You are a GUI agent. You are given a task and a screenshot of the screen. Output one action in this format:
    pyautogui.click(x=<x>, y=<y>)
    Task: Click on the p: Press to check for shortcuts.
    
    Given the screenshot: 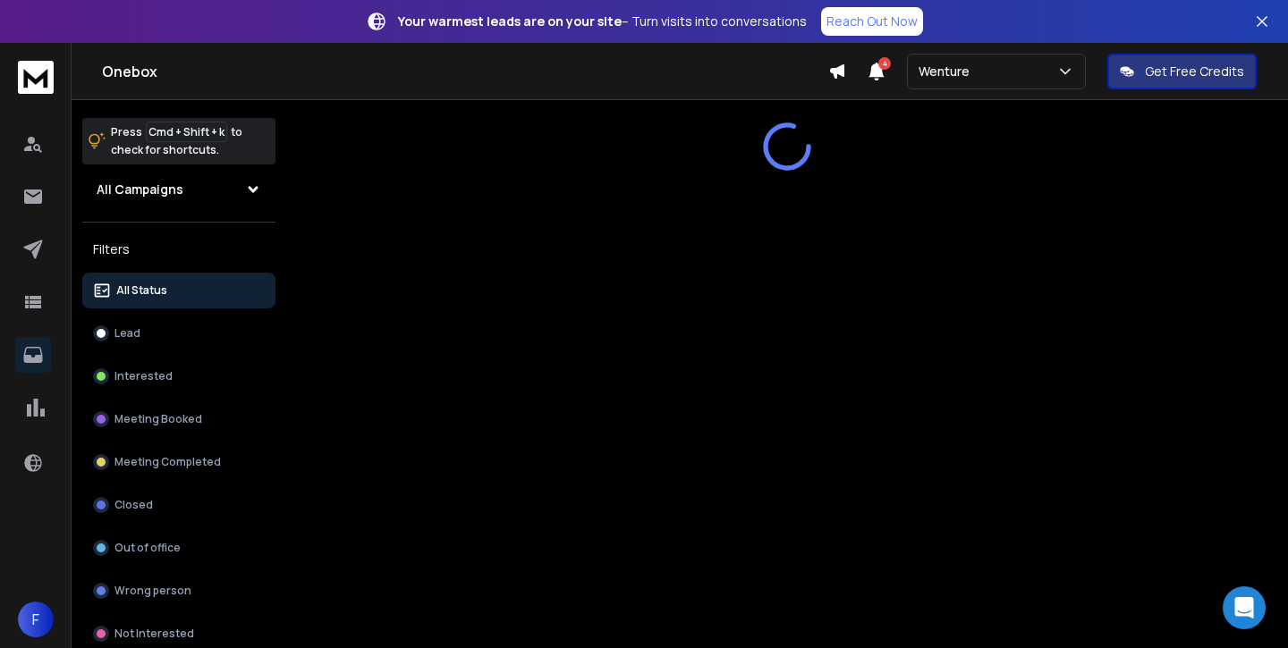 What is the action you would take?
    pyautogui.click(x=176, y=141)
    